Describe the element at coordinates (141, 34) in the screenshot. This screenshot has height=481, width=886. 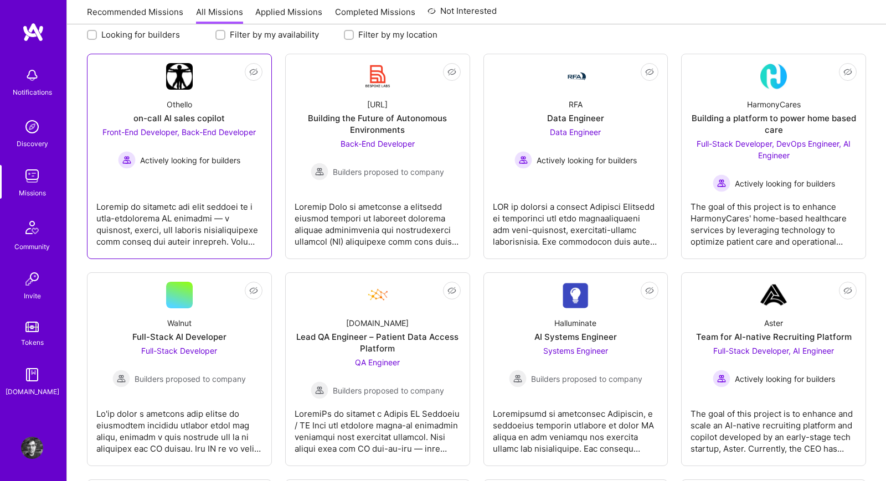
I see `label: Looking for builders` at that location.